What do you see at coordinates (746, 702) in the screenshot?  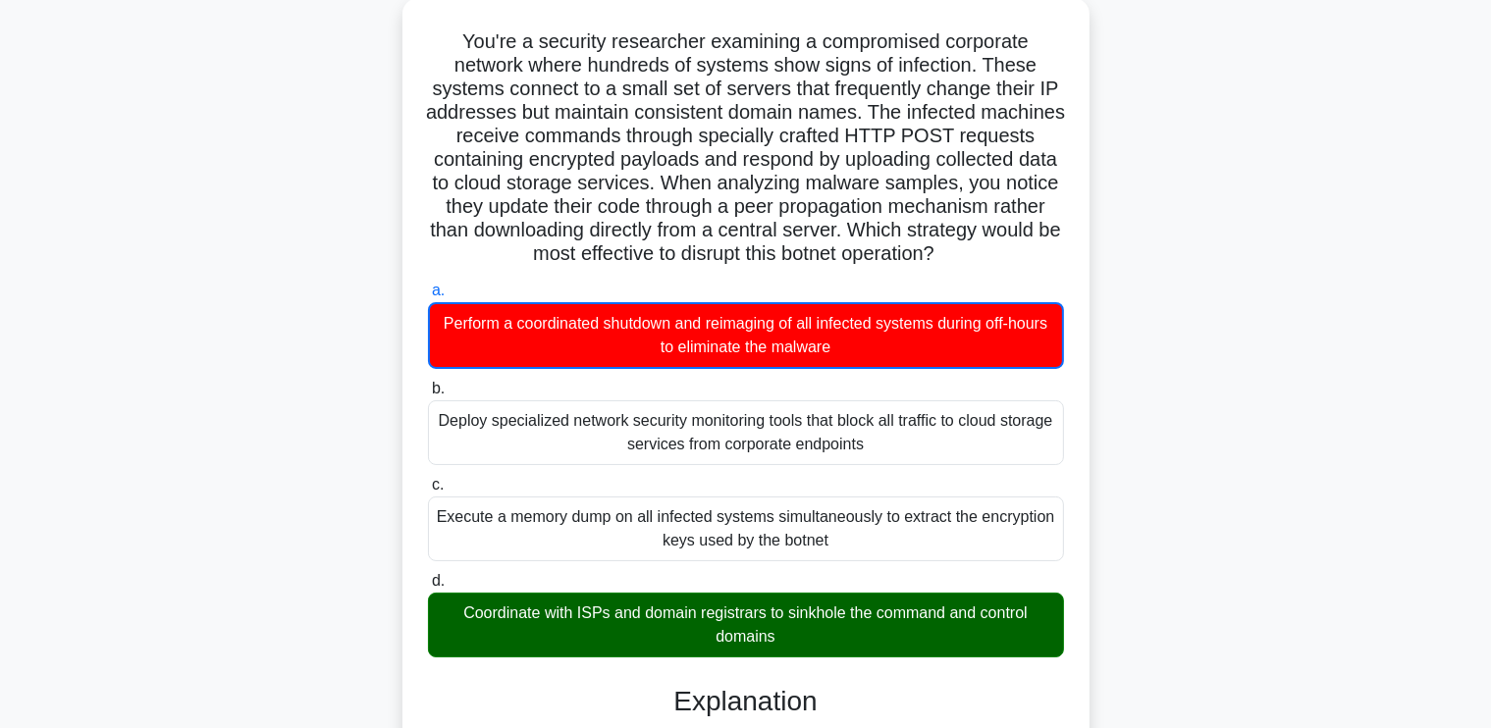 I see `h3: Explanation` at bounding box center [746, 702].